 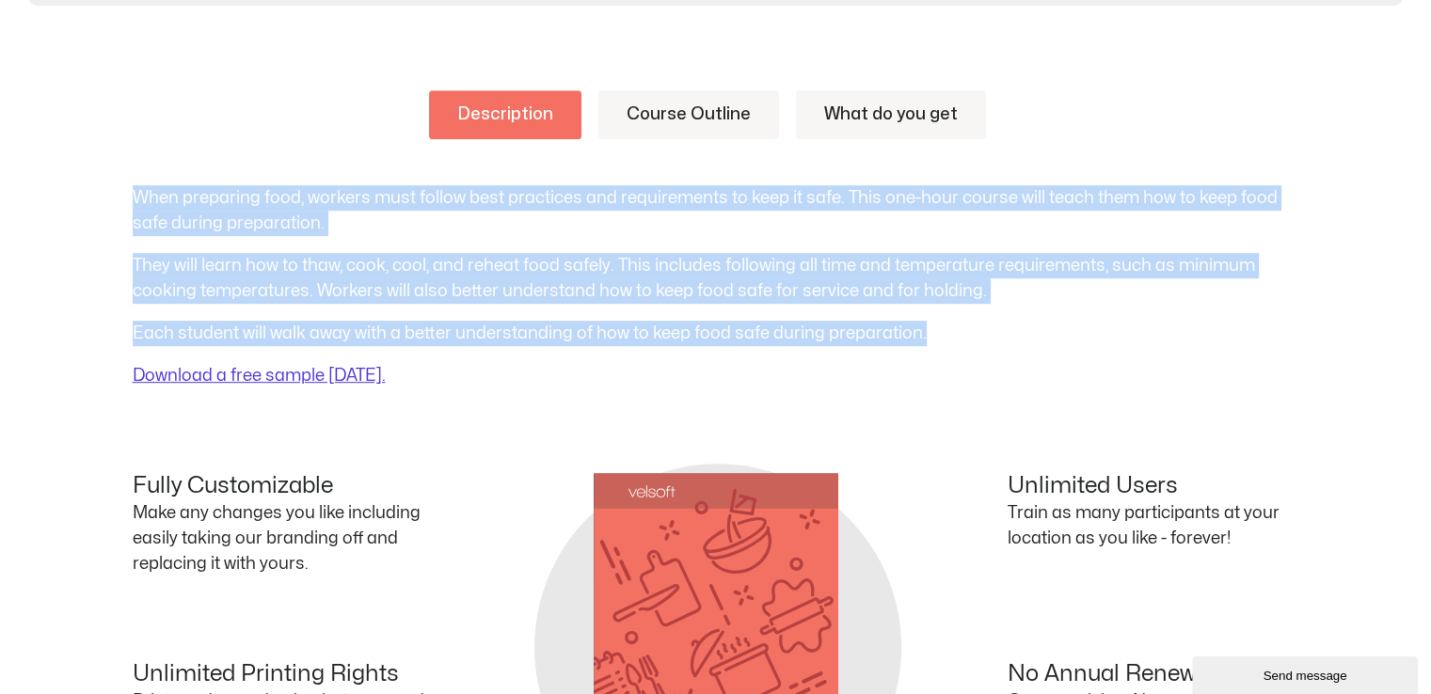 What do you see at coordinates (716, 333) in the screenshot?
I see `p: Each student will walk away with a better understanding of how to keep food safe during preparation.` at bounding box center [716, 333].